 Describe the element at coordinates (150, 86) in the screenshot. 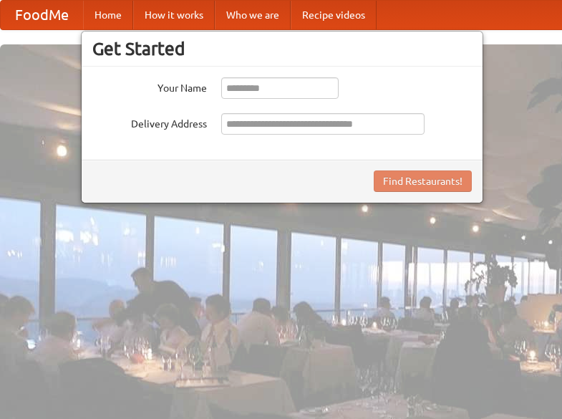

I see `label: Your Name` at that location.